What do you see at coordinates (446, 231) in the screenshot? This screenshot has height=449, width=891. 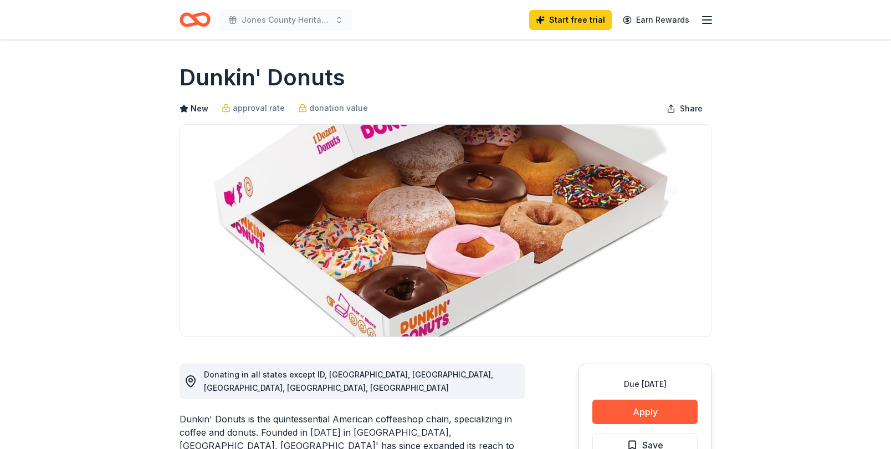 I see `img: Image for Dunkin' Donuts` at bounding box center [446, 231].